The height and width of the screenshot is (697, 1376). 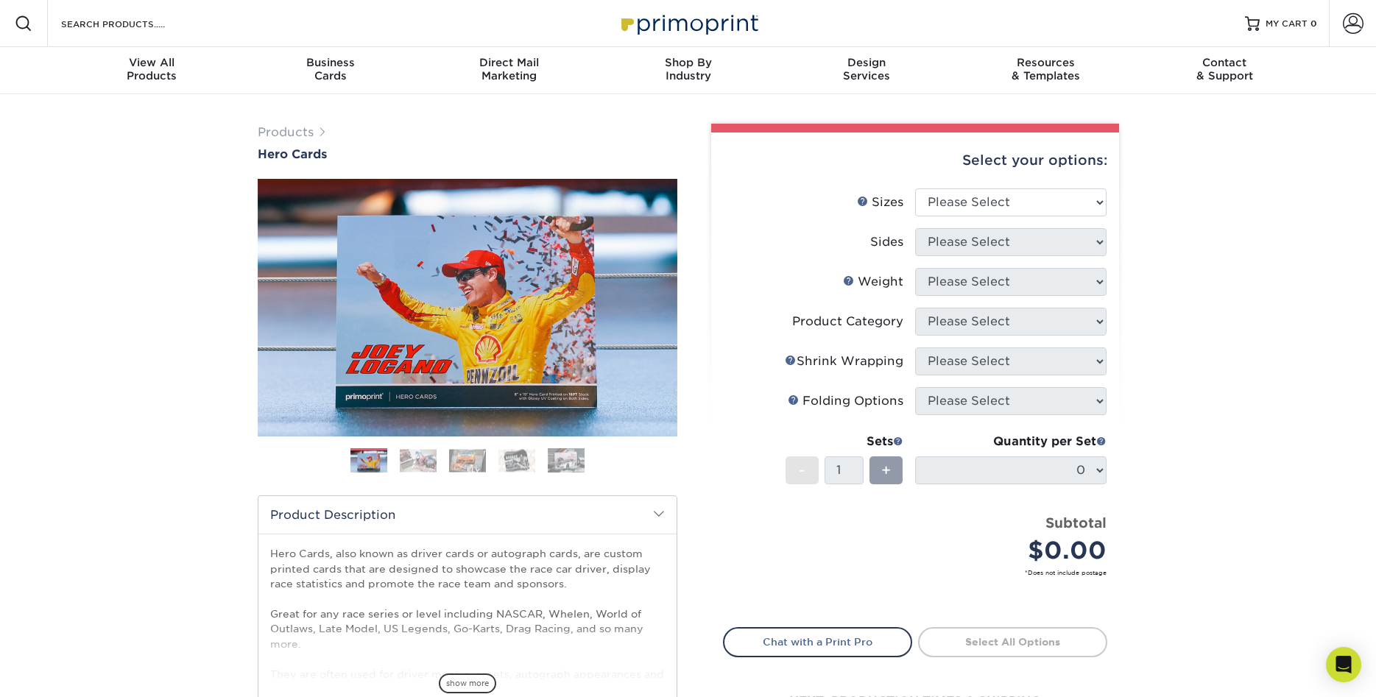 What do you see at coordinates (418, 460) in the screenshot?
I see `img: Hero Cards 02` at bounding box center [418, 460].